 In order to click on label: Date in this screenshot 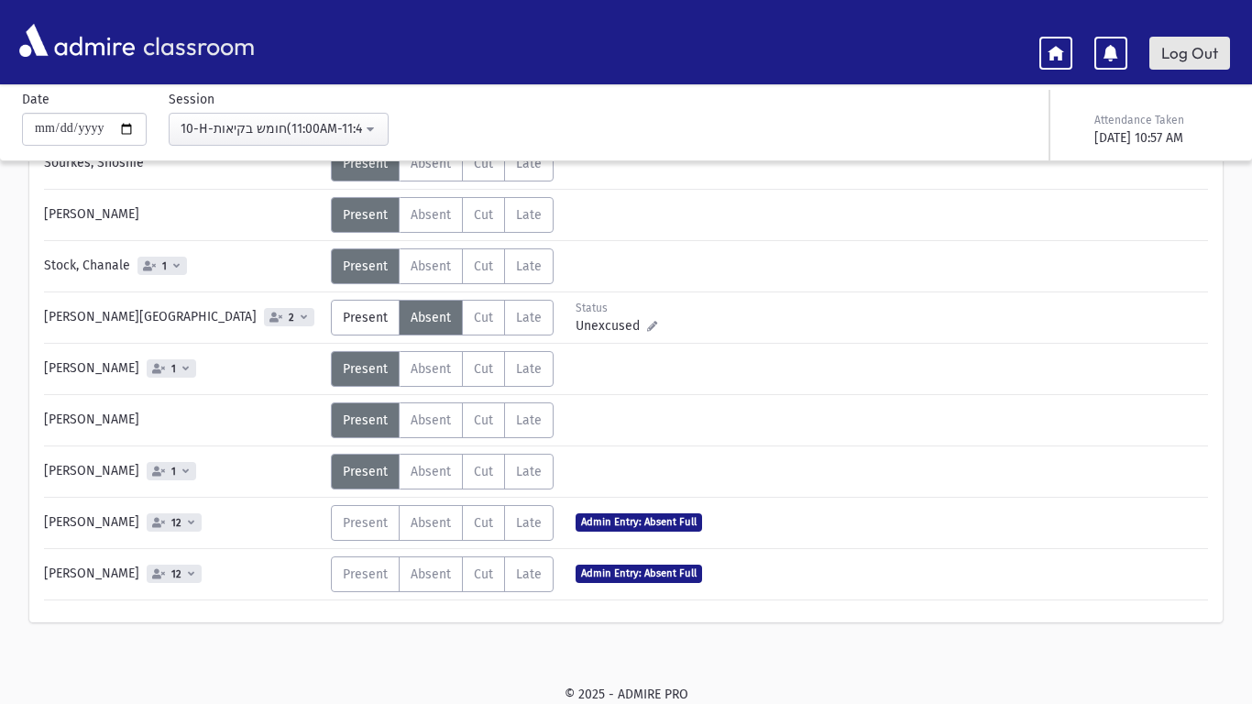, I will do `click(36, 99)`.